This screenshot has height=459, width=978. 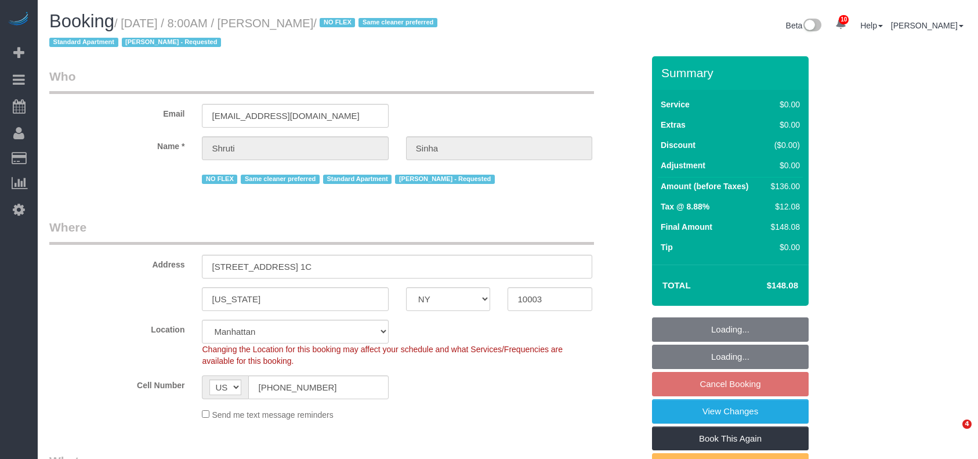 What do you see at coordinates (117, 383) in the screenshot?
I see `label: Cell Number` at bounding box center [117, 383].